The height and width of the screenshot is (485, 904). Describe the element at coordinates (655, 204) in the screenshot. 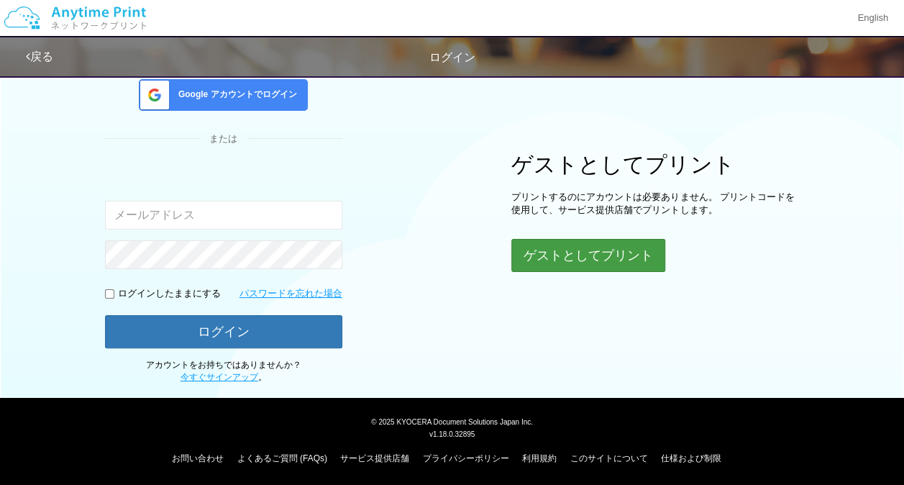

I see `p: プリントするのにアカウントは必要ありません。 プリントコードを使用して、サービス提供店舗でプリントします。` at that location.